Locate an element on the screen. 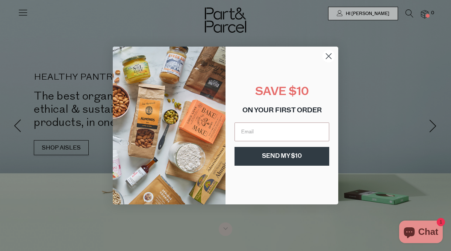 The height and width of the screenshot is (251, 451). inbox-online-store-chat: Shopify online store chat is located at coordinates (421, 233).